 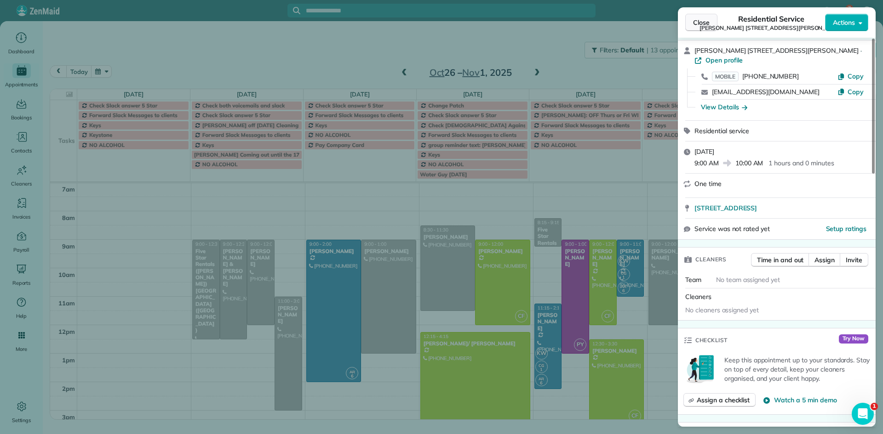 I want to click on span: 9:00 AM, so click(x=706, y=163).